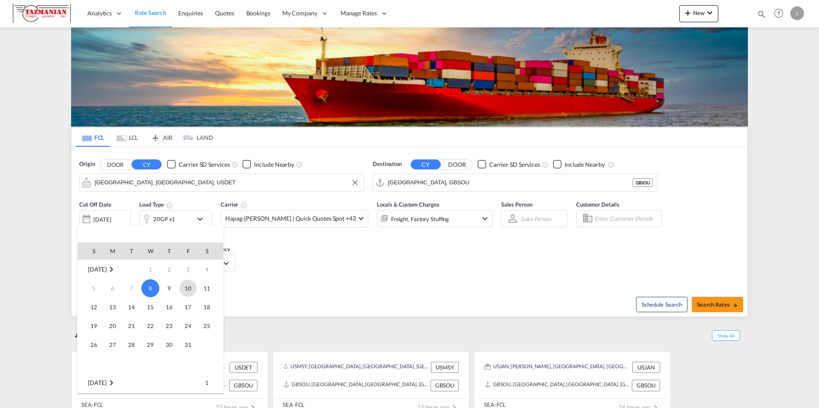 This screenshot has height=408, width=819. Describe the element at coordinates (150, 345) in the screenshot. I see `td: Wednesday October 29 2025` at that location.